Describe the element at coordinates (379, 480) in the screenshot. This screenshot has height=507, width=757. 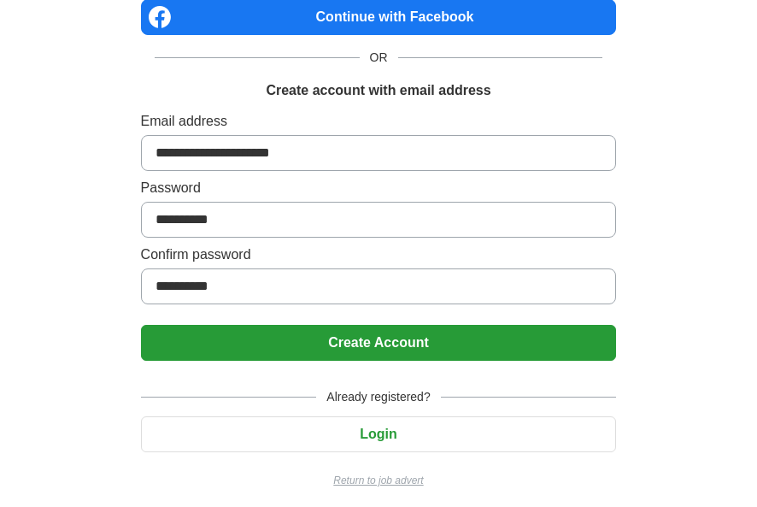
I see `p: Return to job advert` at that location.